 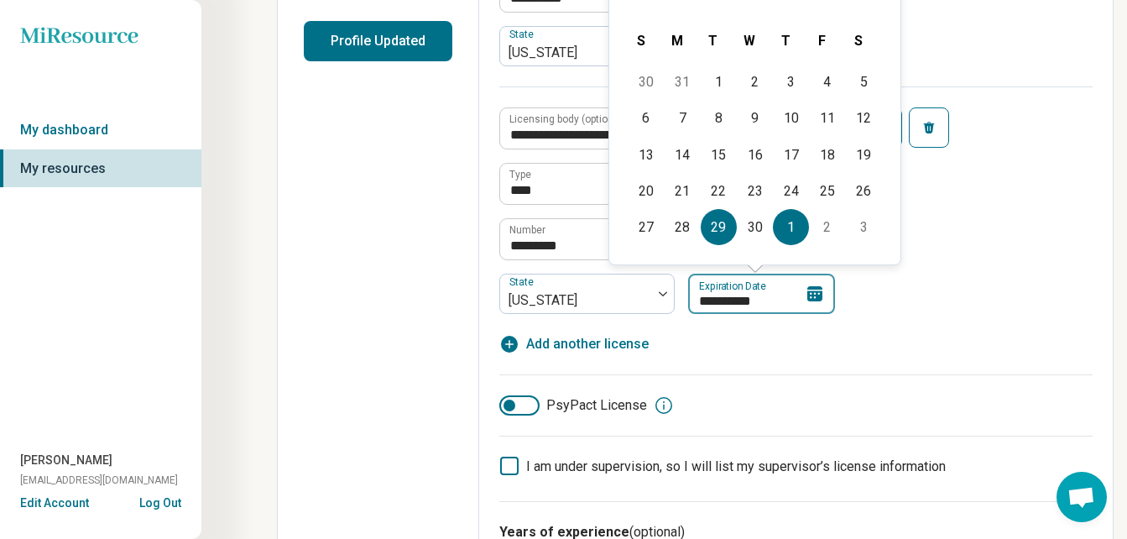 I want to click on button: Edit Account, so click(x=55, y=502).